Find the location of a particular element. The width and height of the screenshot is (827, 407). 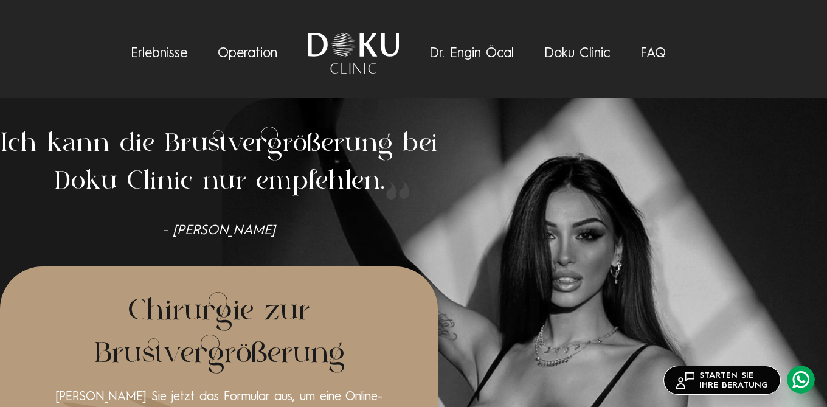

img: Doku Clinic is located at coordinates (353, 53).